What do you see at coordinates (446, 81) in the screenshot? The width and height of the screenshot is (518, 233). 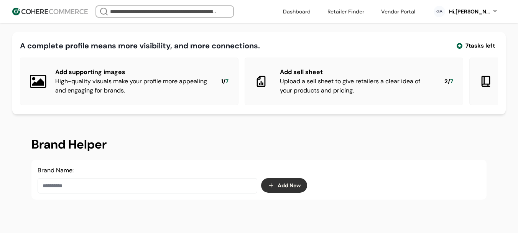 I see `span: 2` at bounding box center [446, 81].